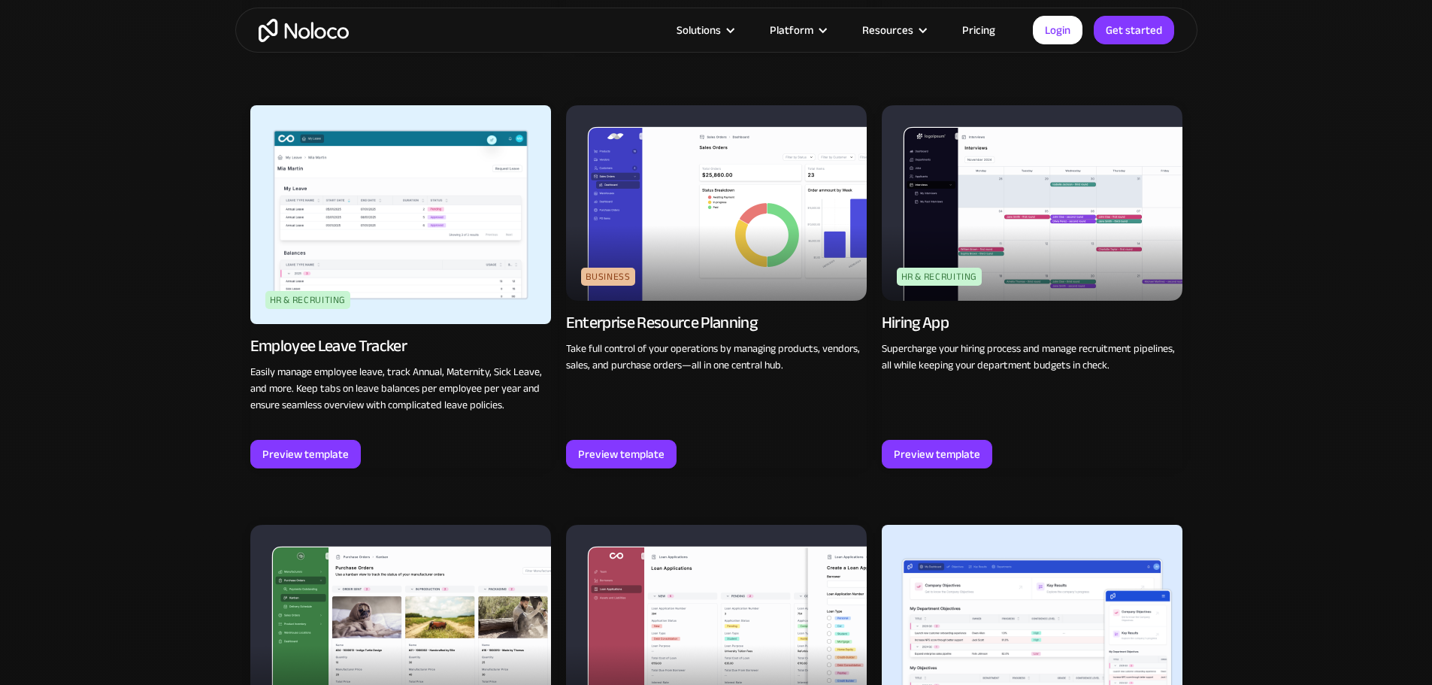 The image size is (1432, 685). What do you see at coordinates (662, 323) in the screenshot?
I see `div: Enterprise Resource Planning` at bounding box center [662, 323].